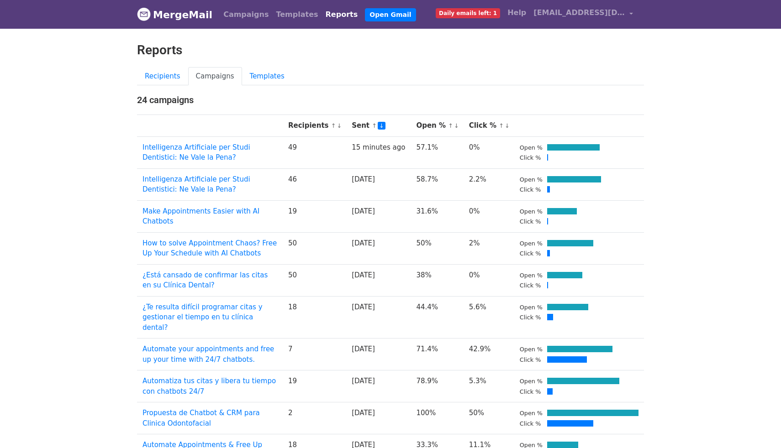 The width and height of the screenshot is (781, 448). Describe the element at coordinates (390, 100) in the screenshot. I see `h4: 24 campaigns` at that location.